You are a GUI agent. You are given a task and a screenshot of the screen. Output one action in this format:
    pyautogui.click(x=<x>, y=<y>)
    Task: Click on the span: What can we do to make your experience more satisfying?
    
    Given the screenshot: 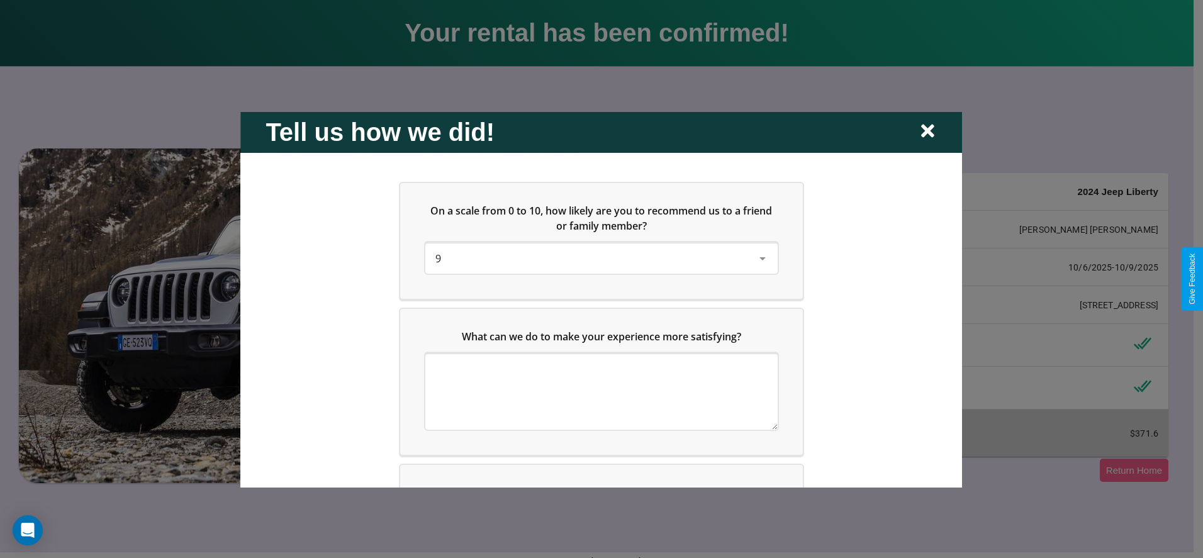 What is the action you would take?
    pyautogui.click(x=601, y=336)
    